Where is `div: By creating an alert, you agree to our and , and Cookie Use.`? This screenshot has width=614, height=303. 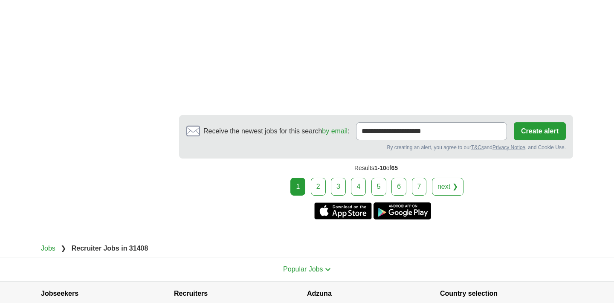
div: By creating an alert, you agree to our and , and Cookie Use. is located at coordinates (376, 147).